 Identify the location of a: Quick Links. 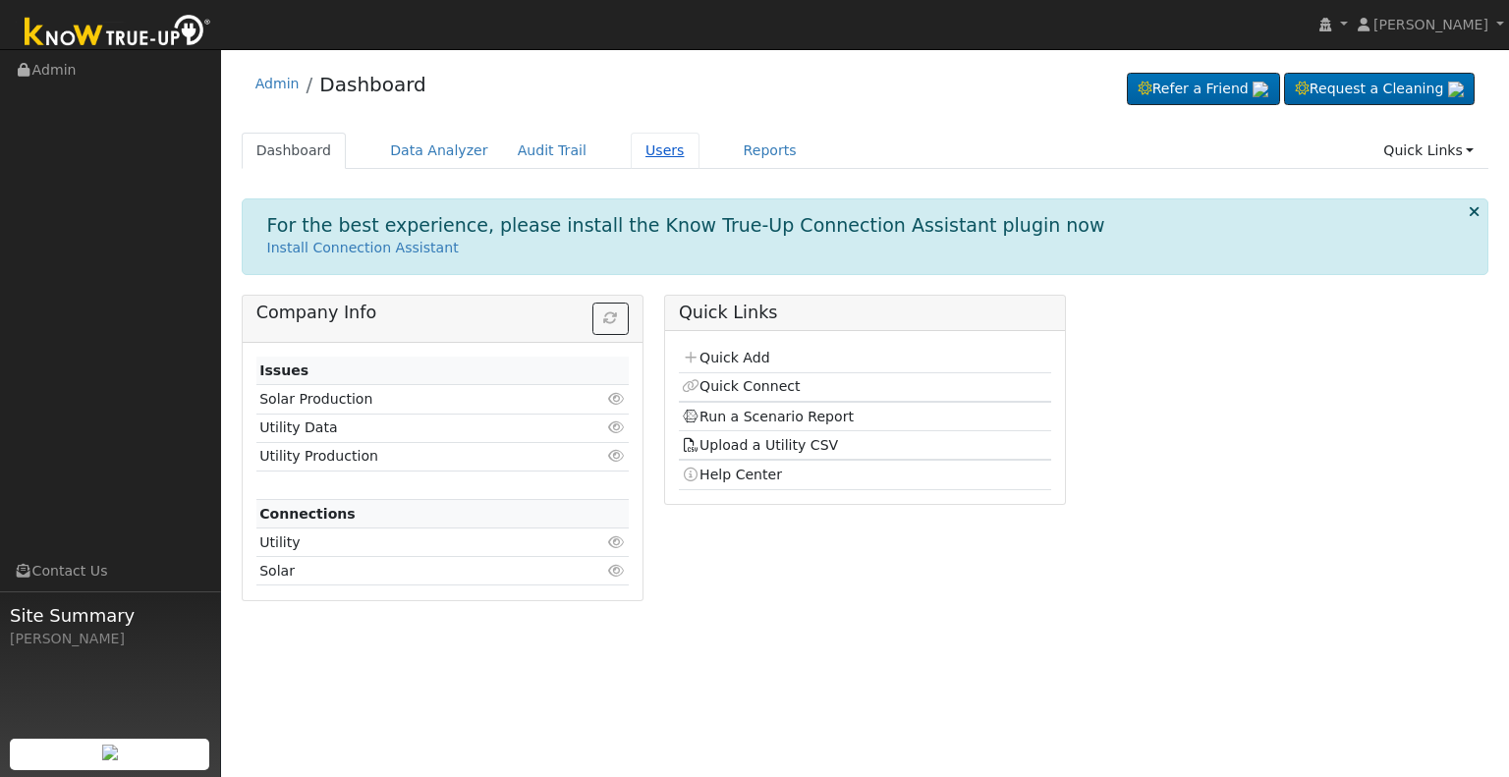
(1429, 150).